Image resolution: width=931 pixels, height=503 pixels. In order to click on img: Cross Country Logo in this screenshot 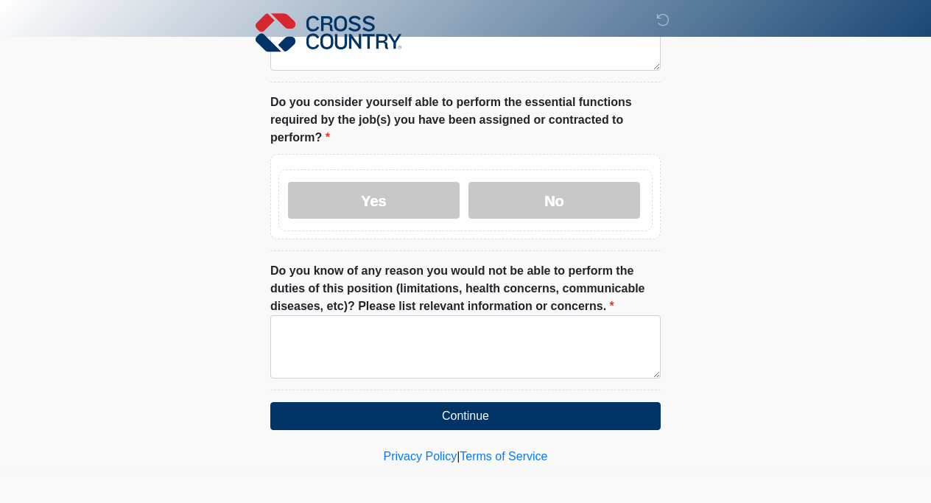, I will do `click(329, 32)`.